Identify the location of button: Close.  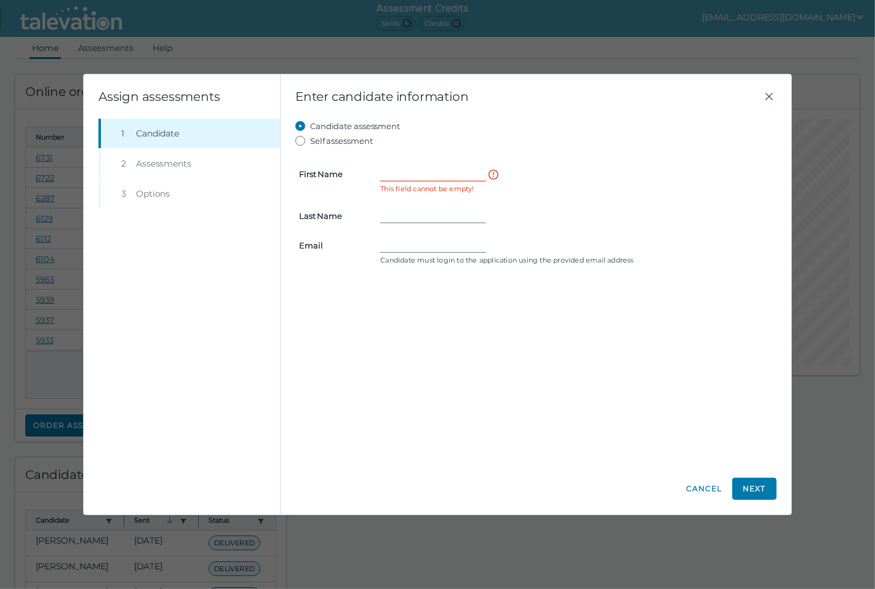
(769, 97).